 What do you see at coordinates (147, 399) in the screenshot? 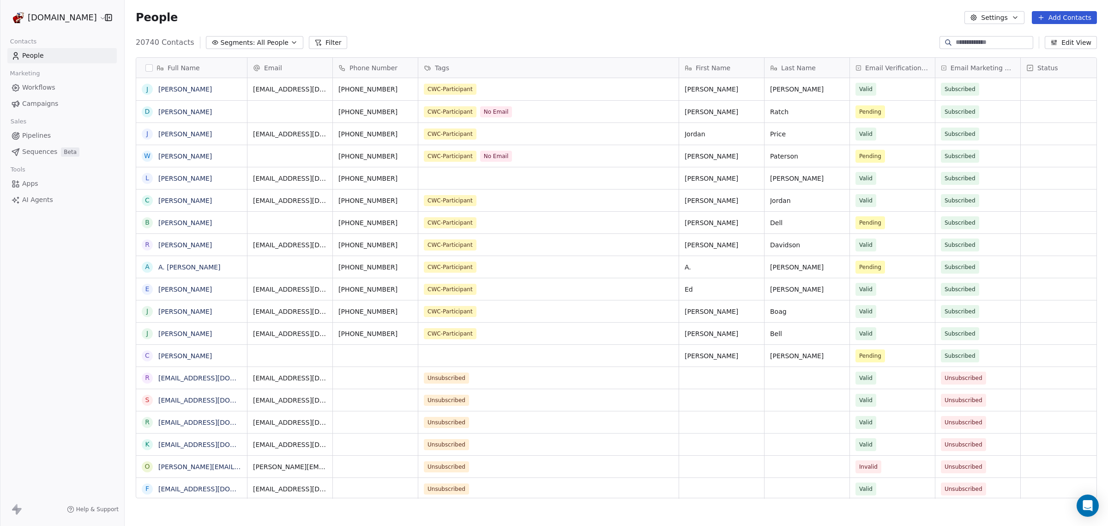
I see `div: s` at bounding box center [147, 399].